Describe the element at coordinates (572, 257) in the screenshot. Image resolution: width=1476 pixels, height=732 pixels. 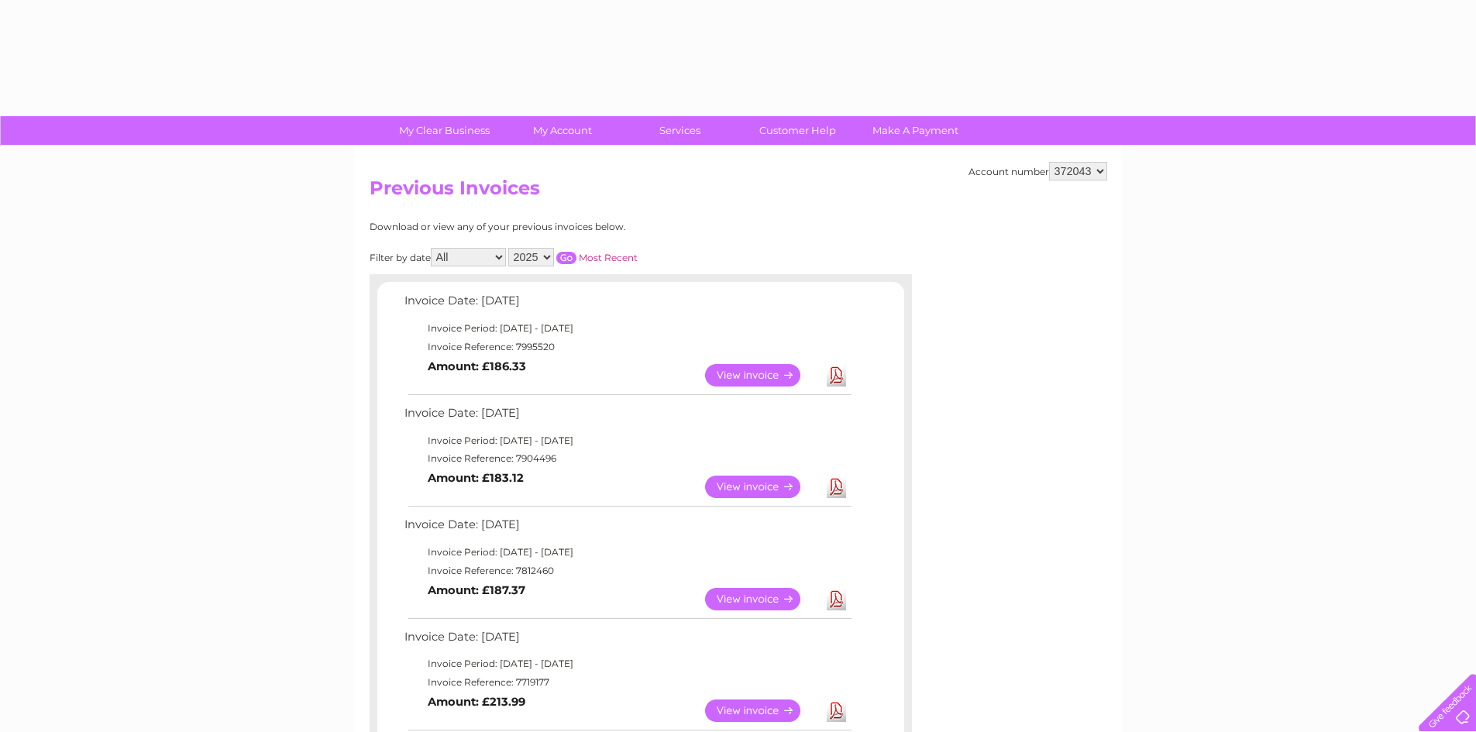
I see `div: Filter by date` at that location.